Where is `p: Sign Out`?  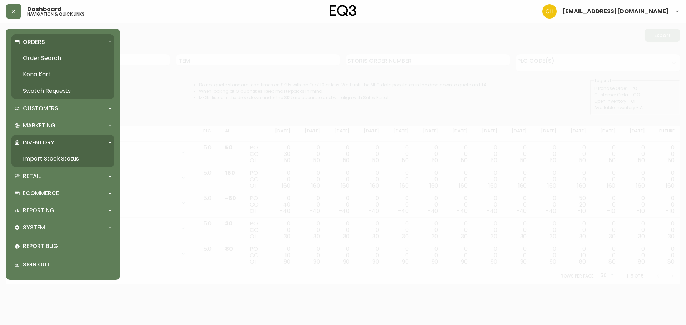 p: Sign Out is located at coordinates (67, 265).